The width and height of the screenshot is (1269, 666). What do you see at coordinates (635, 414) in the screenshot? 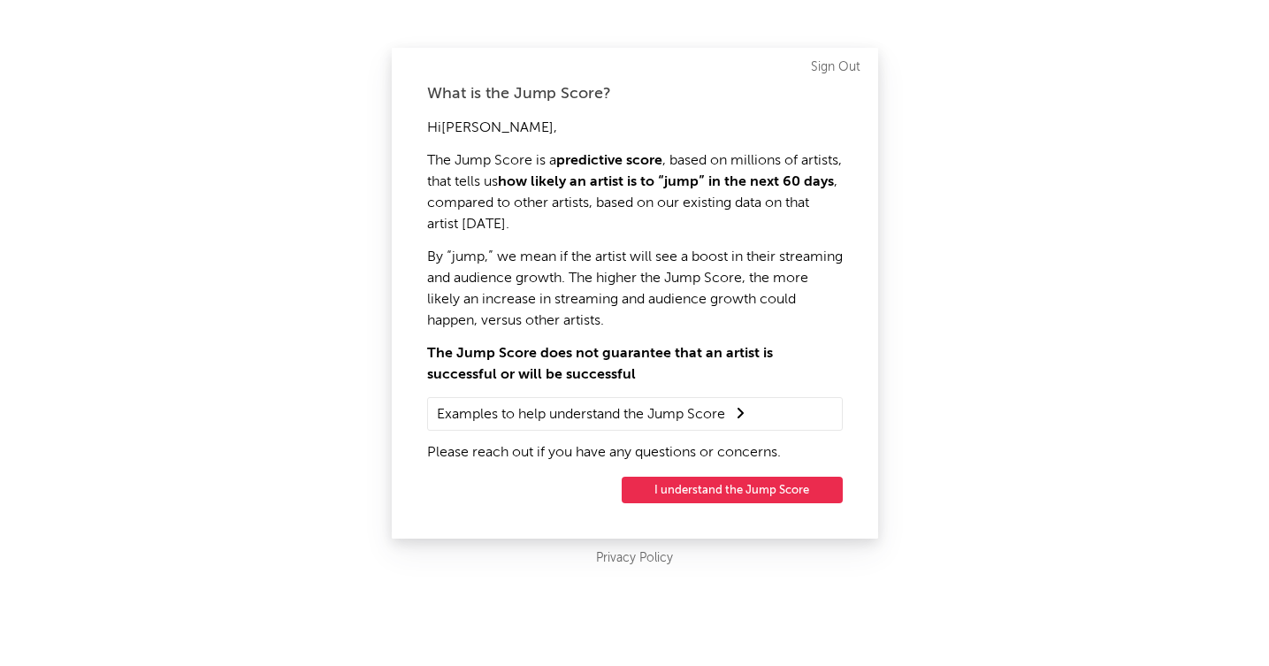
I see `summary: Examples to help understand the Jump Score` at bounding box center [635, 414].